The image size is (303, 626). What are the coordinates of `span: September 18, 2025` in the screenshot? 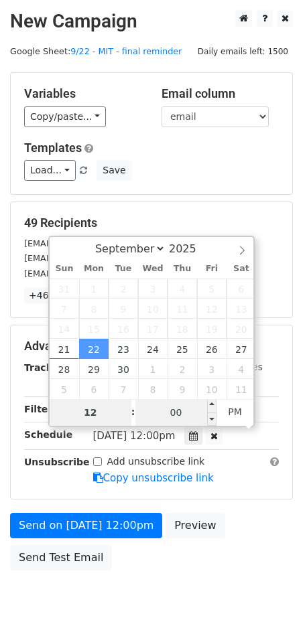 It's located at (182, 329).